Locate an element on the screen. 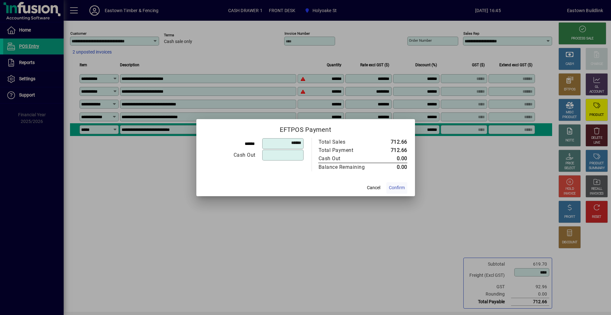 Image resolution: width=611 pixels, height=315 pixels. span: Confirm is located at coordinates (397, 187).